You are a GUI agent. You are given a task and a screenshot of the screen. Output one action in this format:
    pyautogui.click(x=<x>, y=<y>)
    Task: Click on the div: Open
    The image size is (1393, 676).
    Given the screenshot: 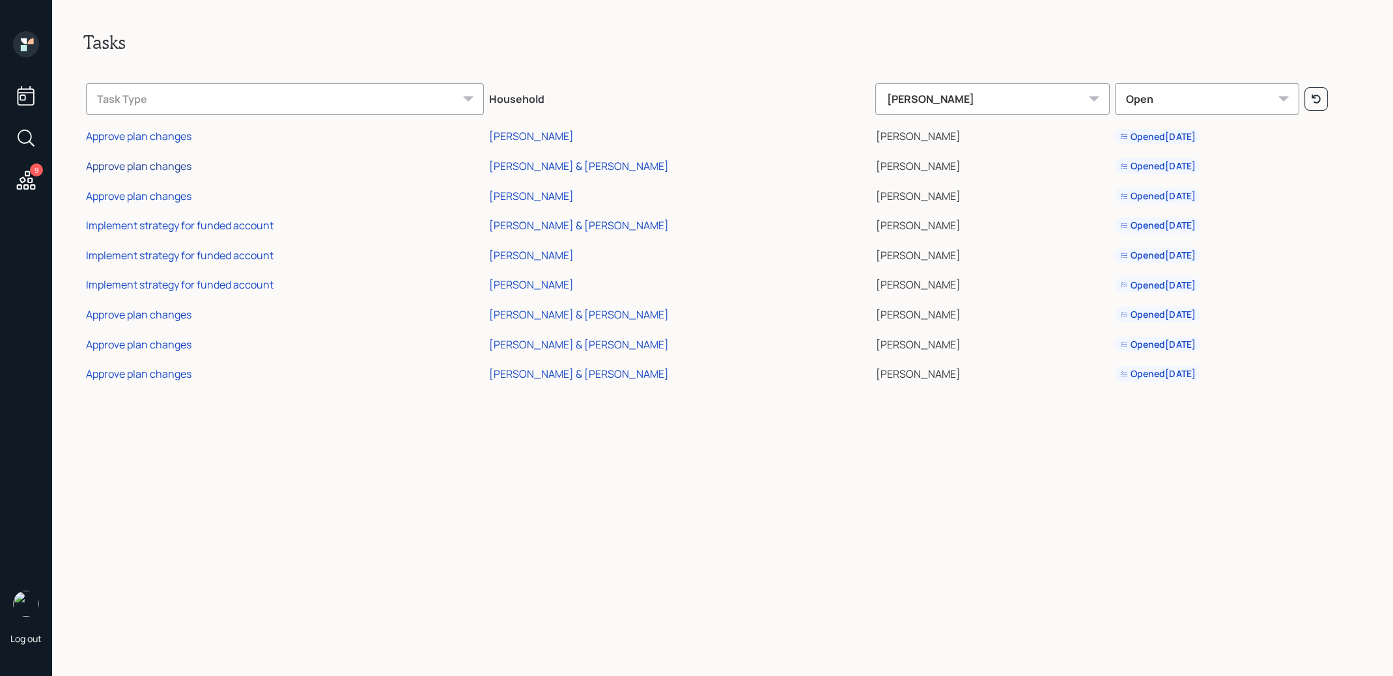 What is the action you would take?
    pyautogui.click(x=1207, y=99)
    